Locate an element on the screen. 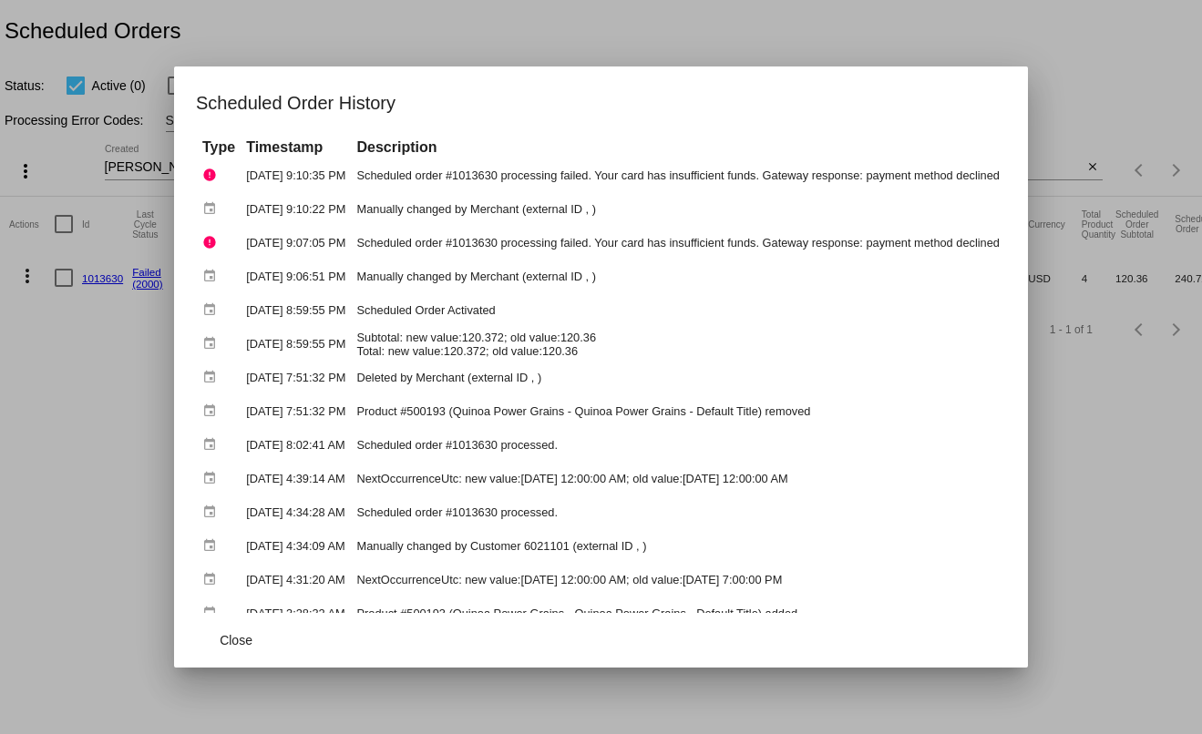 Image resolution: width=1202 pixels, height=734 pixels. td: Manually changed by Customer 6021101 (external ID , ) is located at coordinates (677, 546).